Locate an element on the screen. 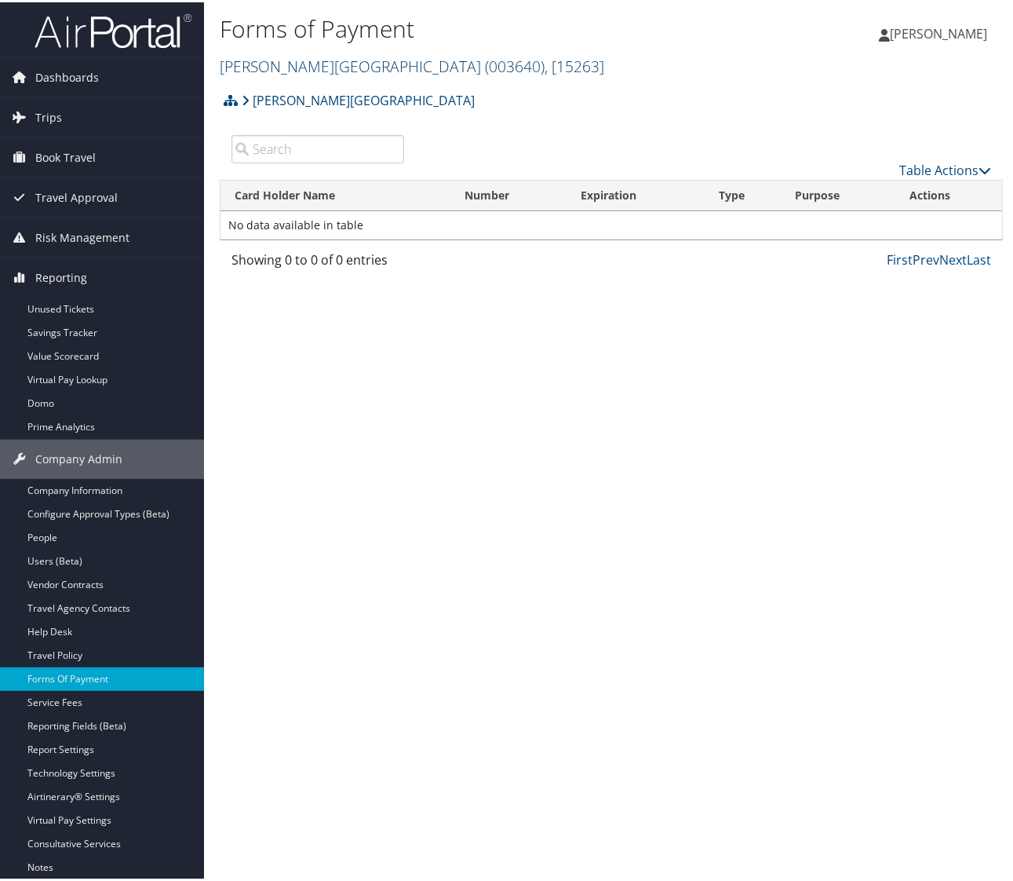  input: Search is located at coordinates (318, 147).